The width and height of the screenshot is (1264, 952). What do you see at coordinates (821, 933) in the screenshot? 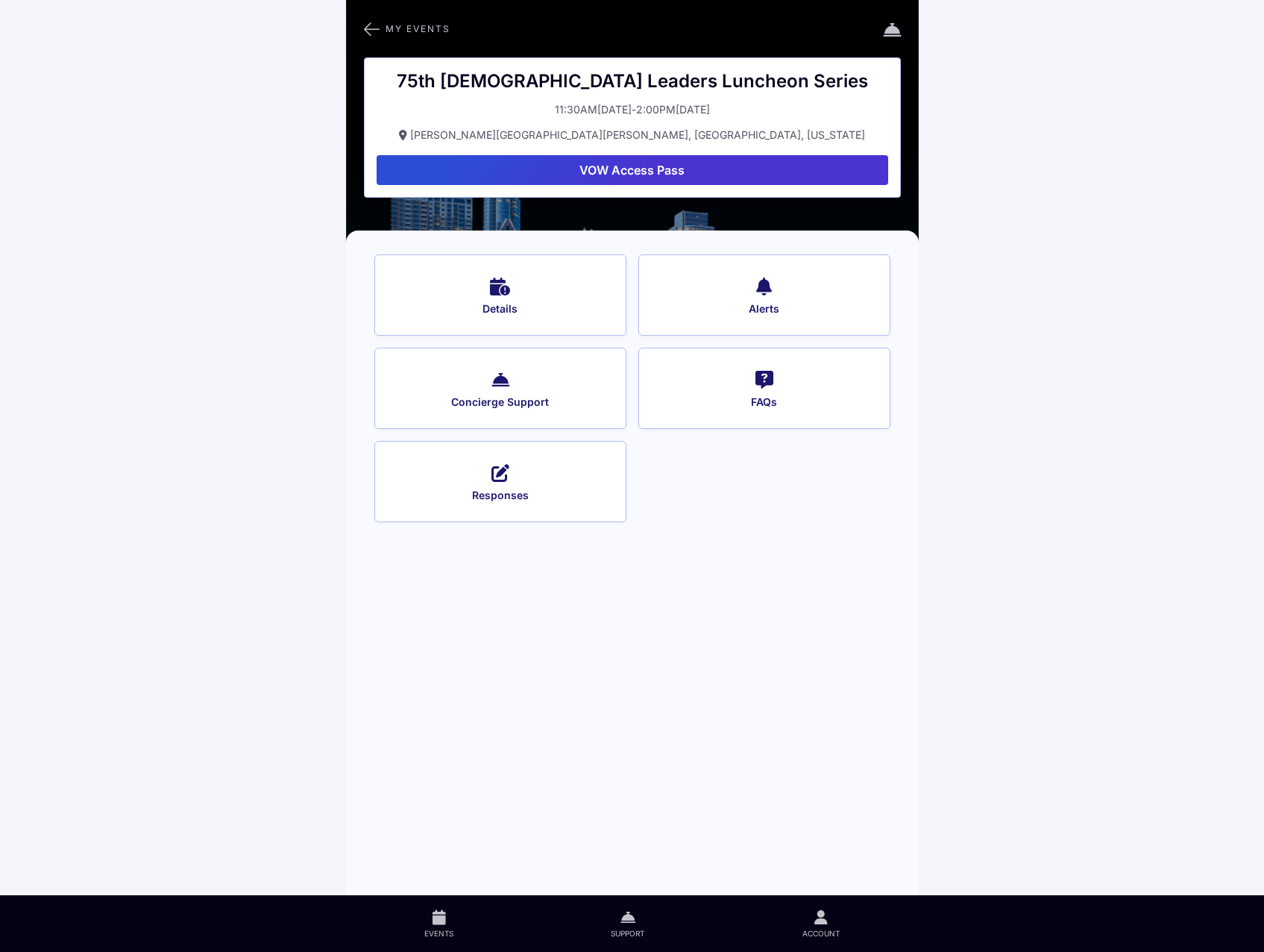
I see `span: Account` at bounding box center [821, 933].